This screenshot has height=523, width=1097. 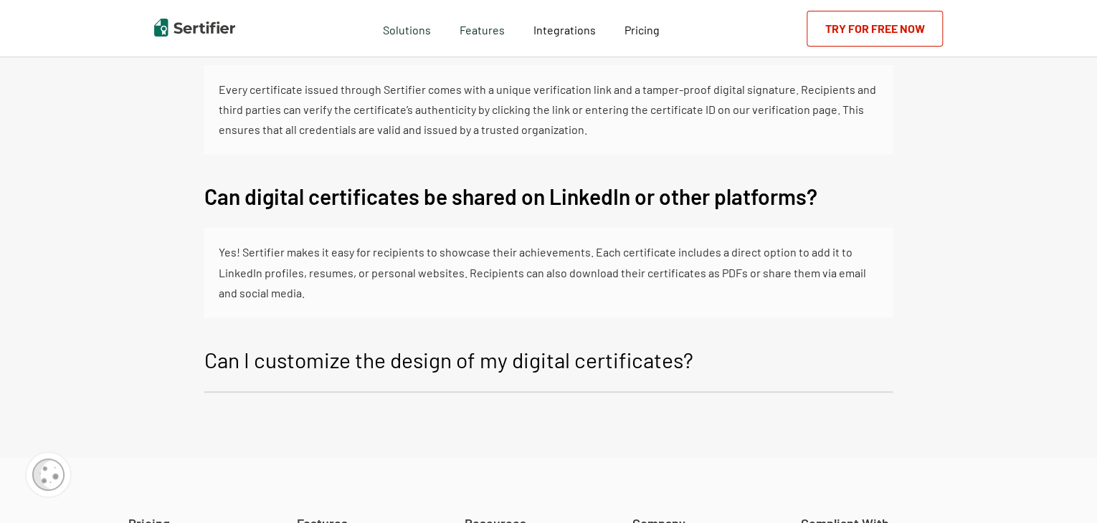 What do you see at coordinates (510, 196) in the screenshot?
I see `p: Can digital certificates be shared on LinkedIn or other platforms?` at bounding box center [510, 196].